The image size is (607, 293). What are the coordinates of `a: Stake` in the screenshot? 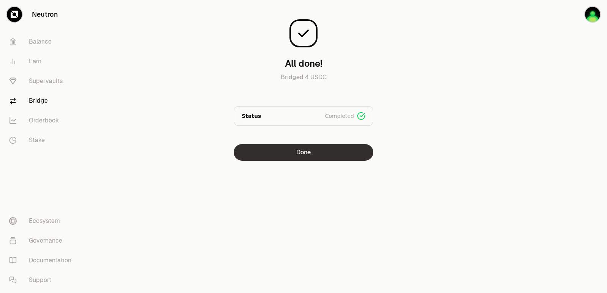 It's located at (42, 140).